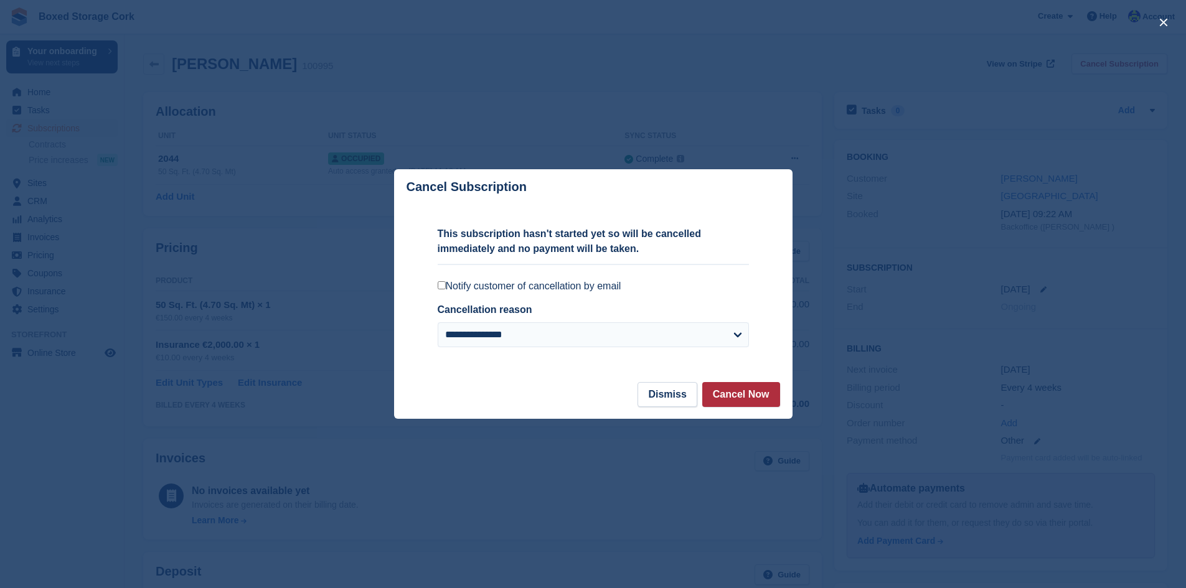 The width and height of the screenshot is (1186, 588). Describe the element at coordinates (741, 395) in the screenshot. I see `button: Cancel Now` at that location.